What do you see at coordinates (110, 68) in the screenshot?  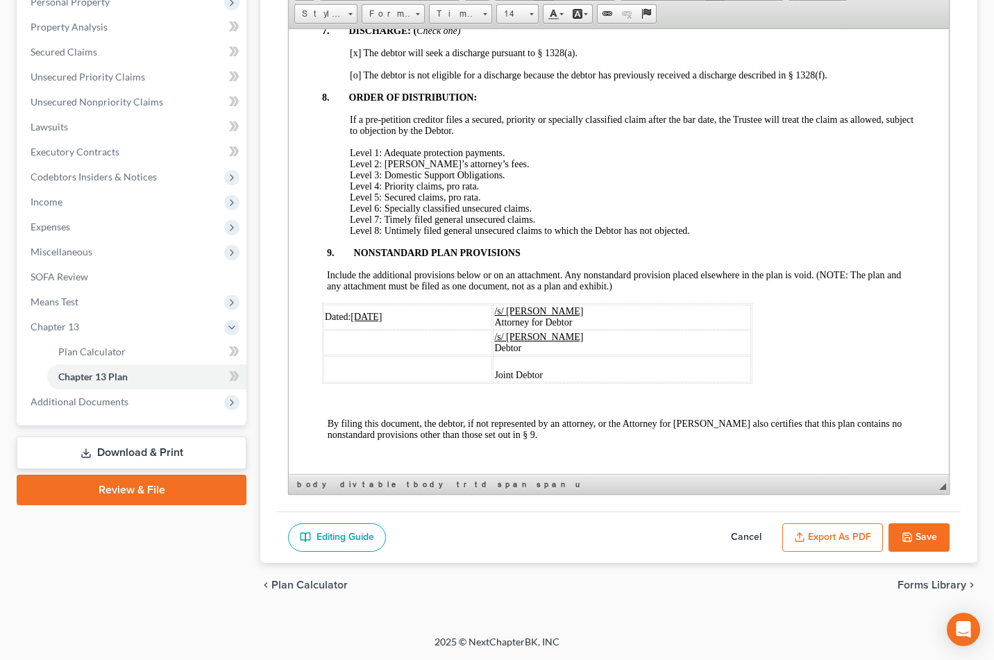 I see `span: 8. ORDER OF DISTRIBUTION:` at bounding box center [110, 68].